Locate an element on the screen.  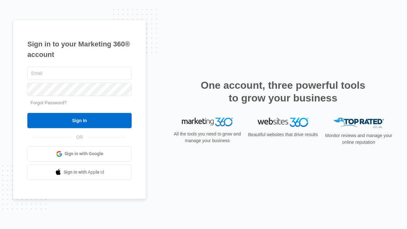
span: Sign in with Apple Id is located at coordinates (84, 172).